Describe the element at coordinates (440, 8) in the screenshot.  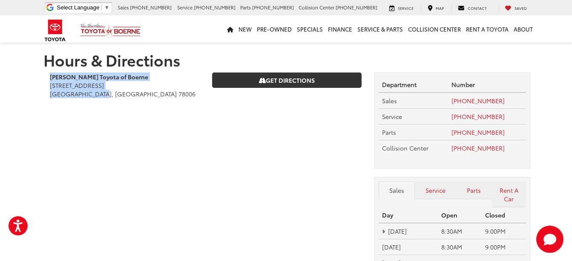
I see `span: Map` at that location.